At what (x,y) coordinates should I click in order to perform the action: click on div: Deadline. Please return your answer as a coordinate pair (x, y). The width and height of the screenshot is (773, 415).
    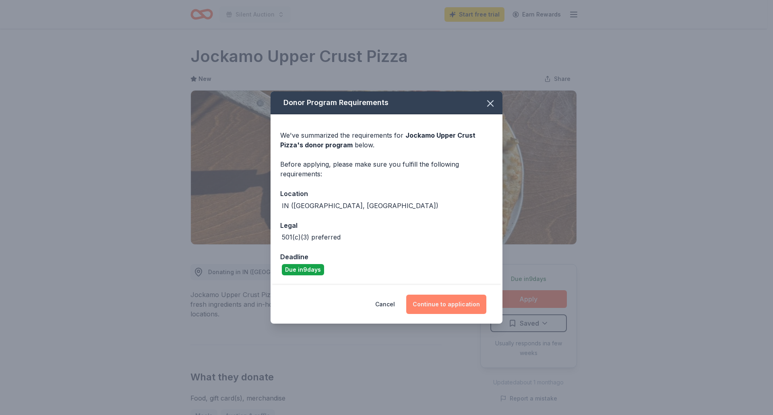
    Looking at the image, I should click on (387, 257).